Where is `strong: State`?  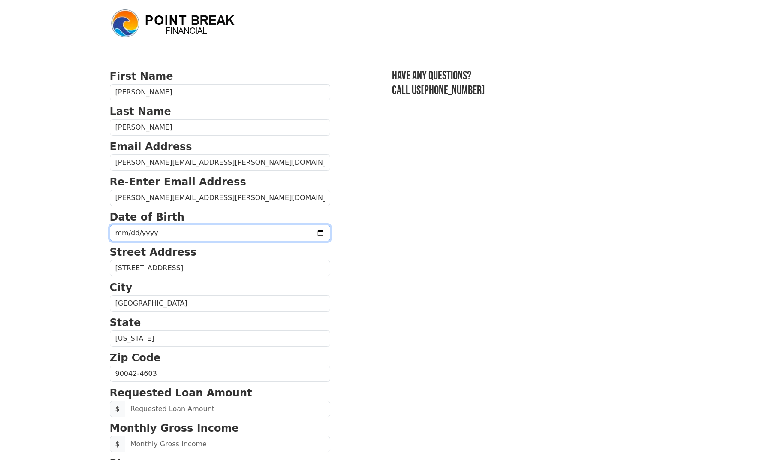
strong: State is located at coordinates (125, 323).